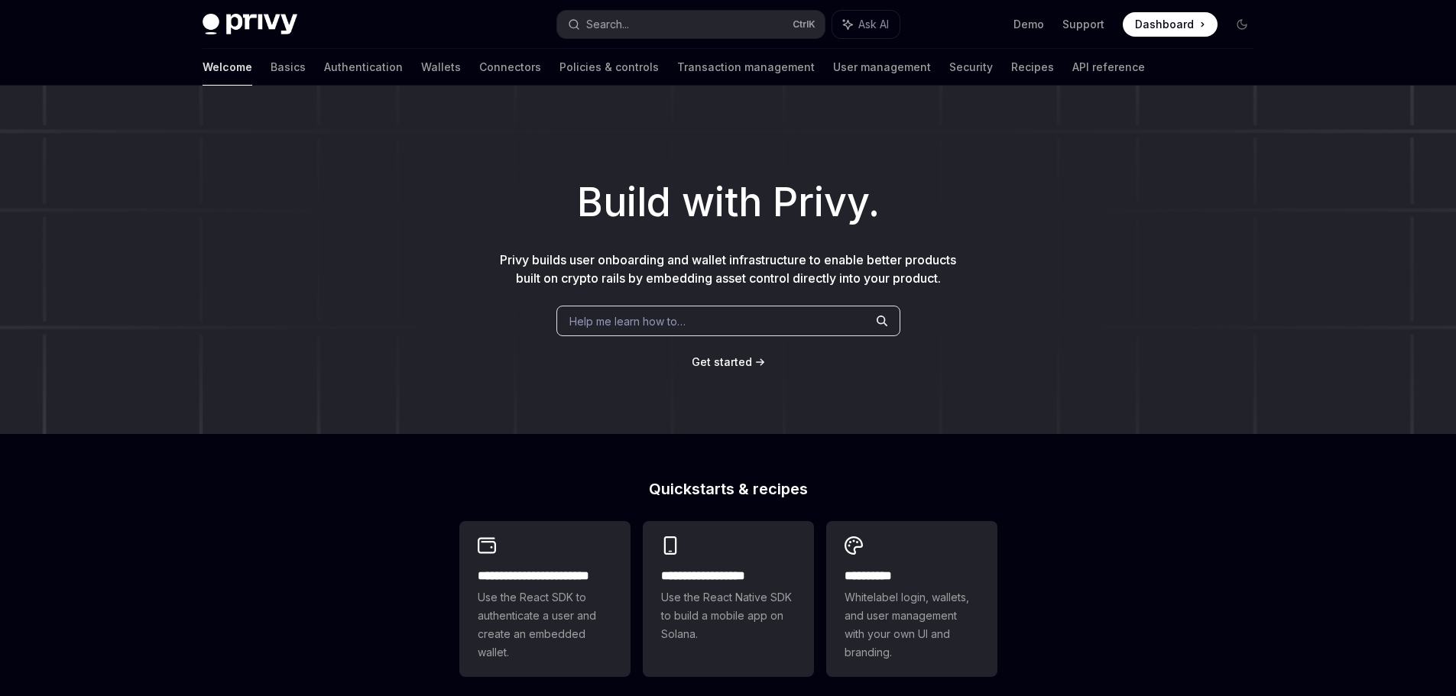 This screenshot has height=696, width=1456. I want to click on span: Ask AI, so click(874, 24).